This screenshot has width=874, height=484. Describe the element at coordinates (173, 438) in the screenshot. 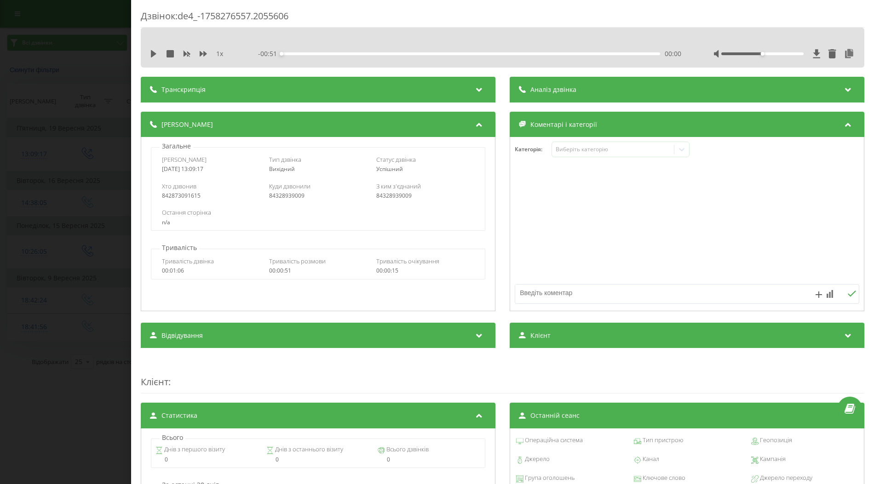

I see `p: Всього` at that location.